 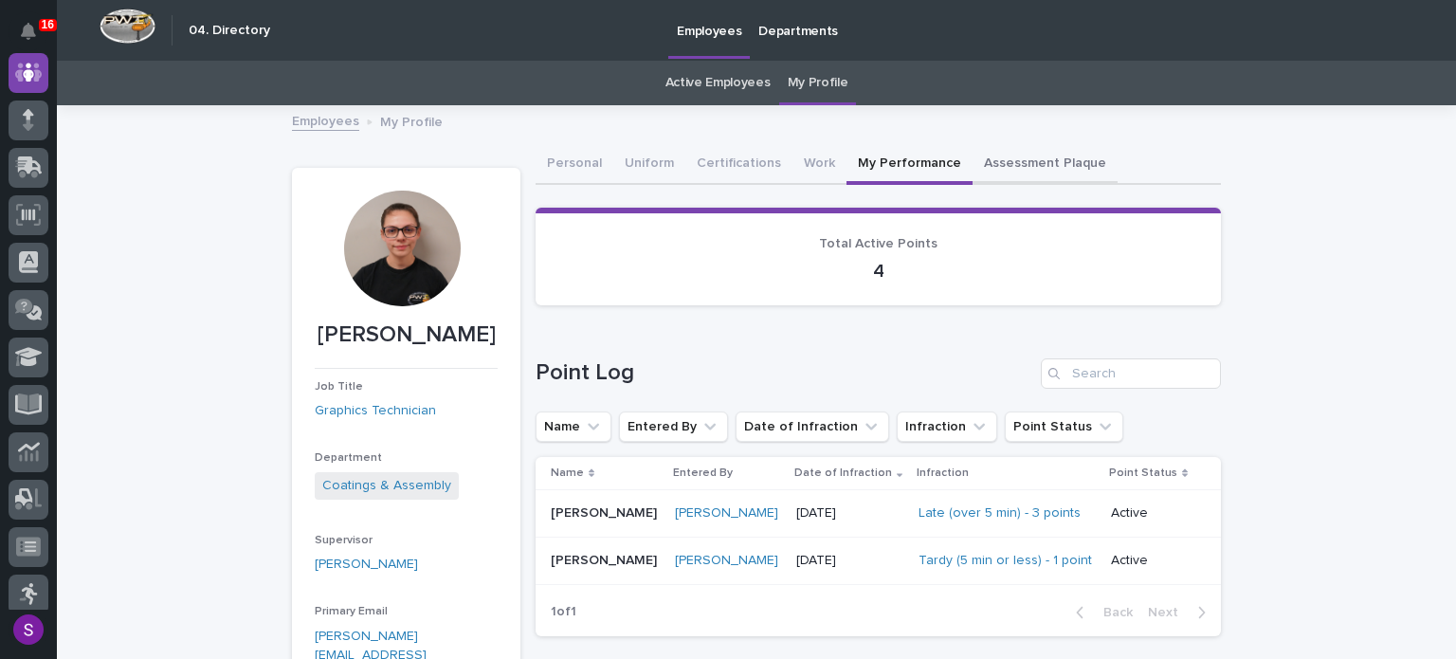 What do you see at coordinates (567, 473) in the screenshot?
I see `p: Name` at bounding box center [567, 473].